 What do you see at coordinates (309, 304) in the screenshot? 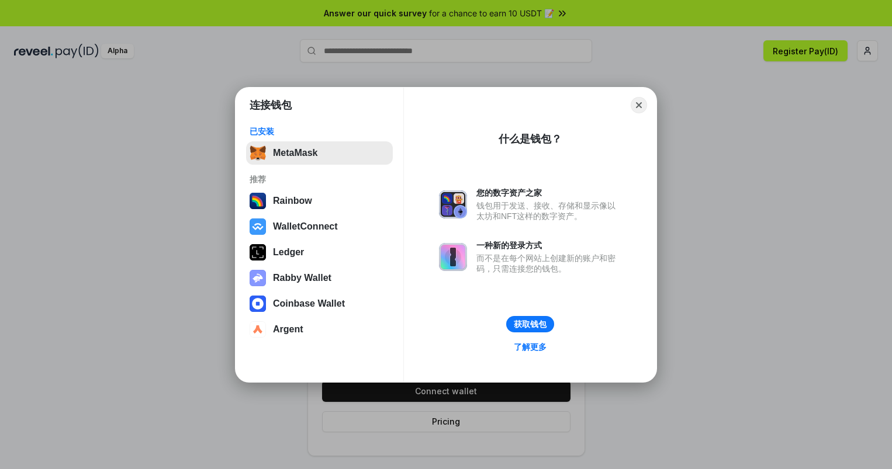
I see `div: Coinbase Wallet` at bounding box center [309, 304].